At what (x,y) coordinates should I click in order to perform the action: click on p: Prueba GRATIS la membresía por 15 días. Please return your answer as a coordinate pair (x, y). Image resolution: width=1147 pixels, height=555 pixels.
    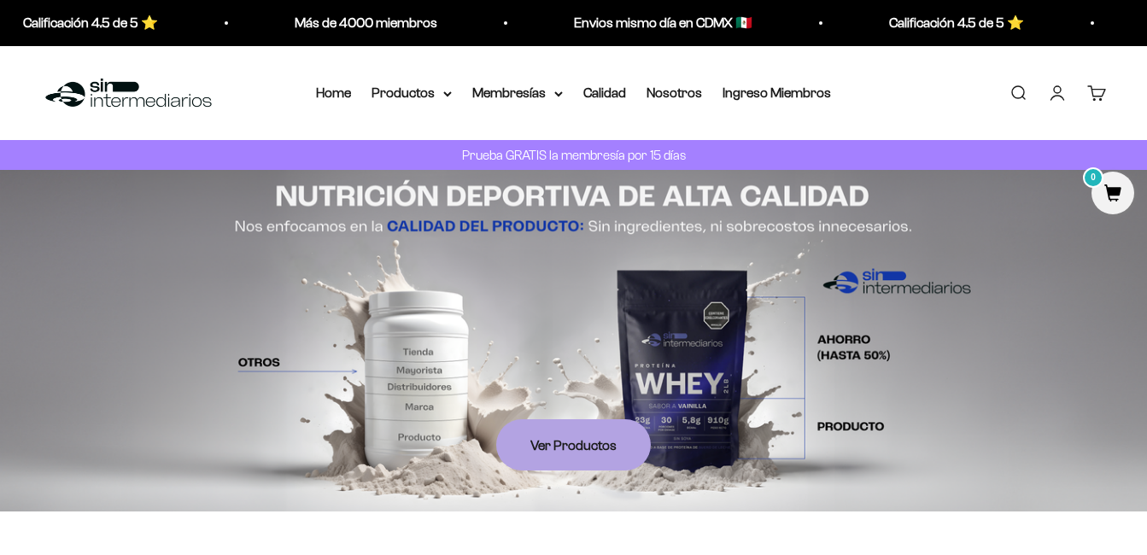
    Looking at the image, I should click on (574, 155).